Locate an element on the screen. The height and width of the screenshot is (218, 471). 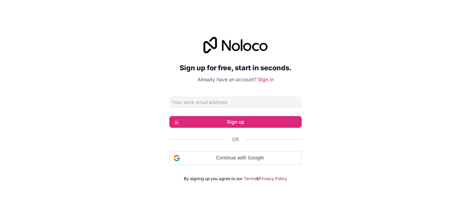
div: Continue with Google is located at coordinates (235, 158).